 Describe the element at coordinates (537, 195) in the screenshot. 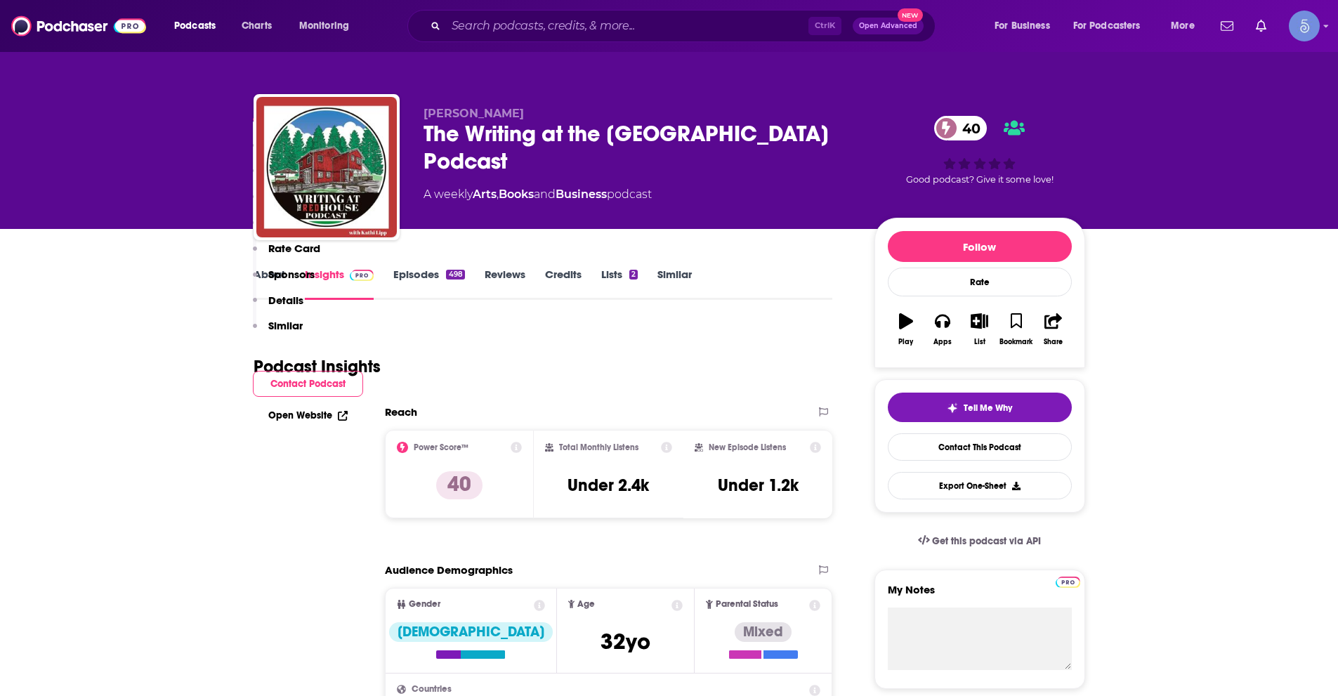

I see `div: A weekly podcast` at that location.